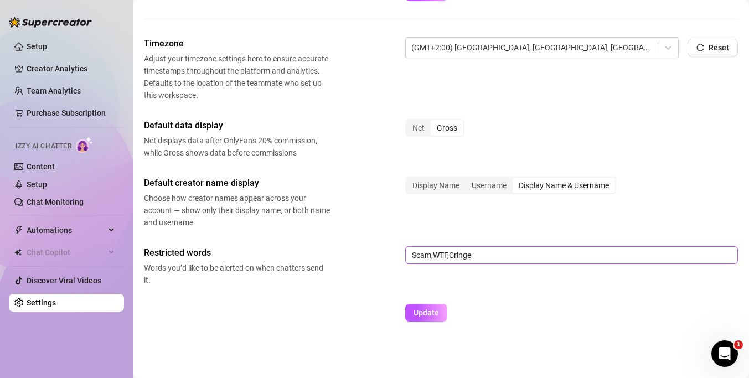 This screenshot has height=378, width=749. What do you see at coordinates (426, 313) in the screenshot?
I see `button: Update` at bounding box center [426, 313].